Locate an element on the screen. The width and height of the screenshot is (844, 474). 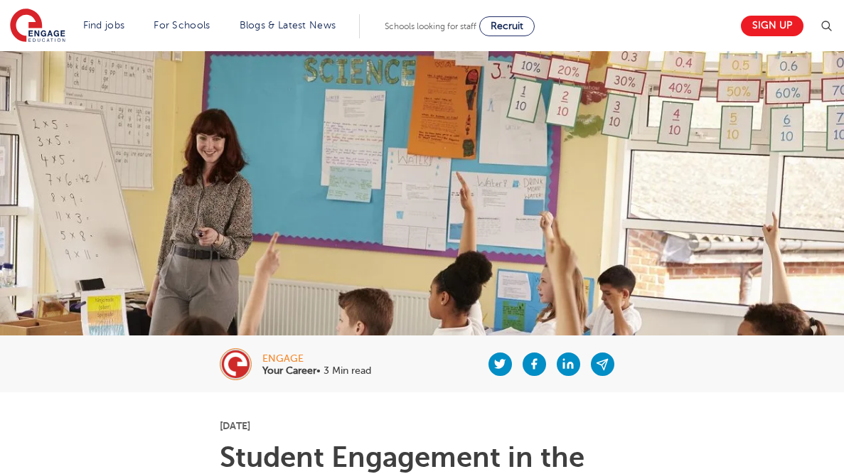
b: Your Career is located at coordinates (289, 370).